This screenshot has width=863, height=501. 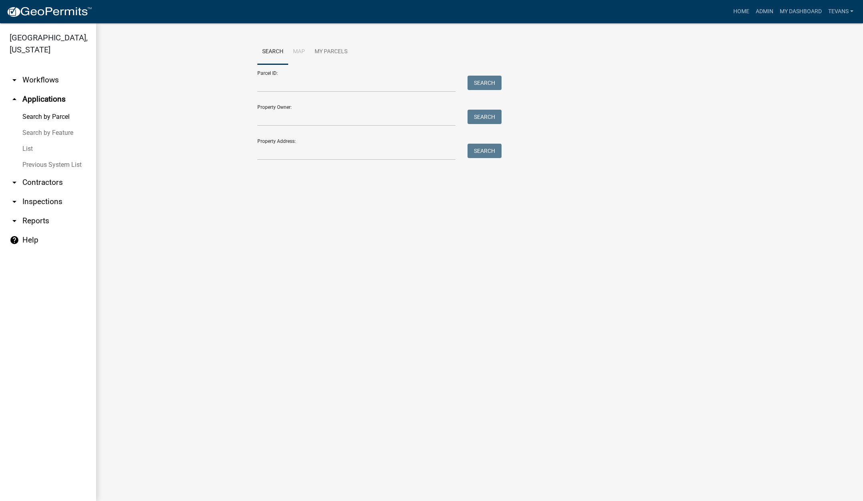 I want to click on i: help, so click(x=14, y=240).